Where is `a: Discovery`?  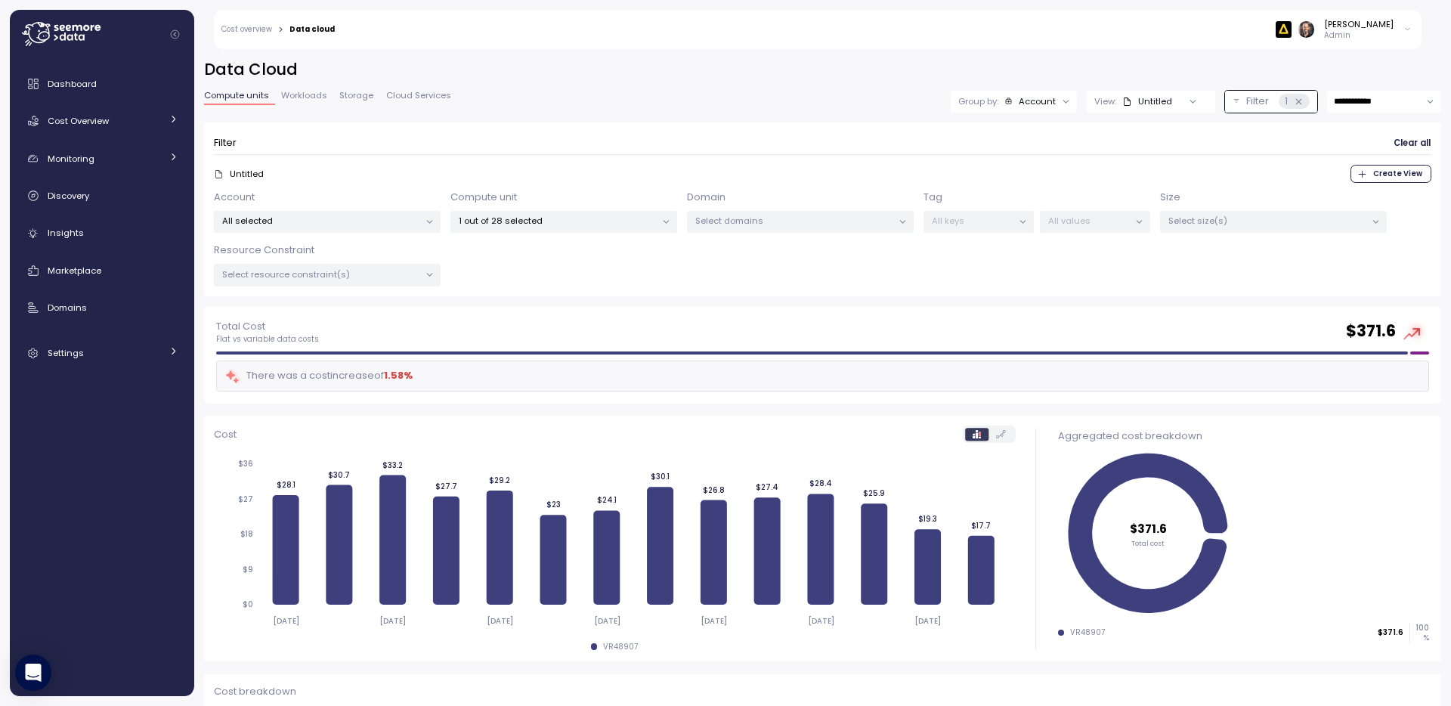 a: Discovery is located at coordinates (102, 196).